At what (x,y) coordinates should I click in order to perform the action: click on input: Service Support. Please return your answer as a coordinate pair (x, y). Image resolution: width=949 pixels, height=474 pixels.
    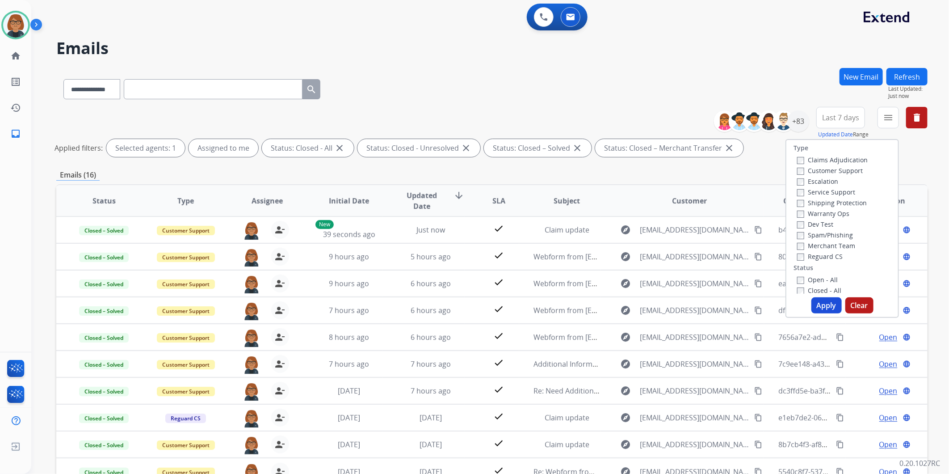
    Looking at the image, I should click on (801, 193).